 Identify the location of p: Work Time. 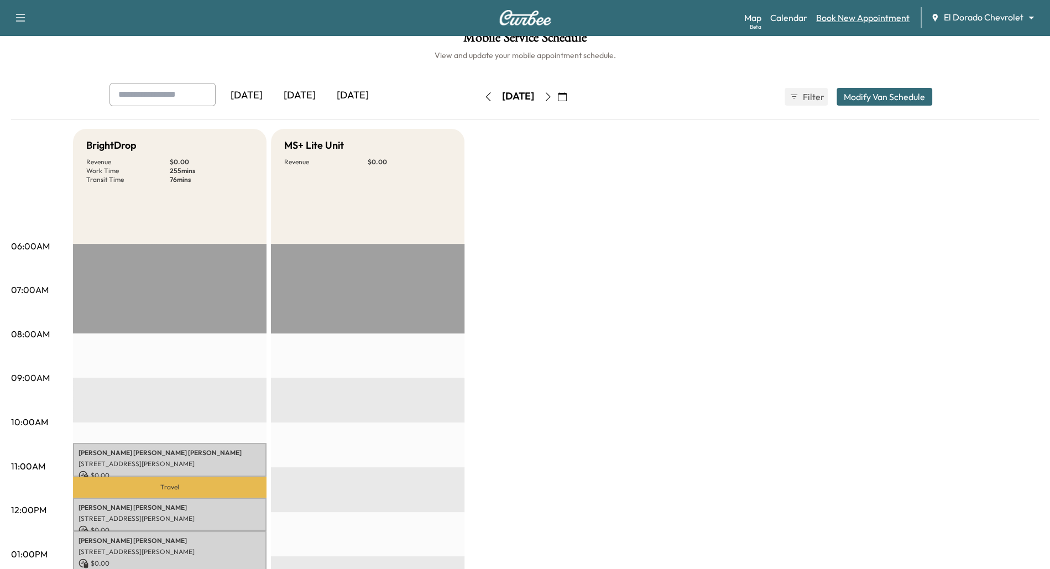
(128, 171).